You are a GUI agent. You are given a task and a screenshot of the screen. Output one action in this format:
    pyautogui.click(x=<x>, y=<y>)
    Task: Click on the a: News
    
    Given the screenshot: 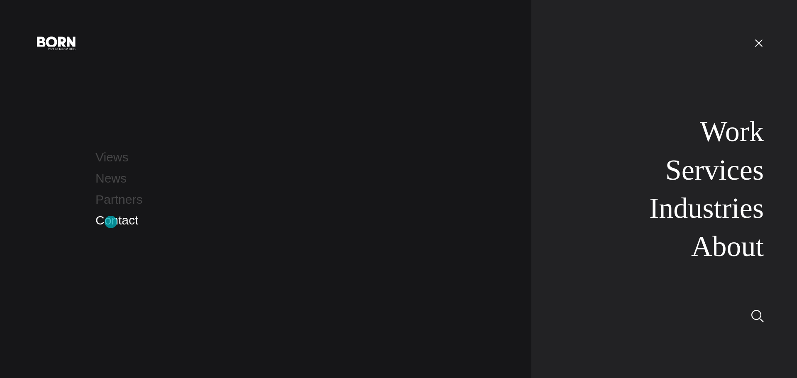 What is the action you would take?
    pyautogui.click(x=111, y=178)
    